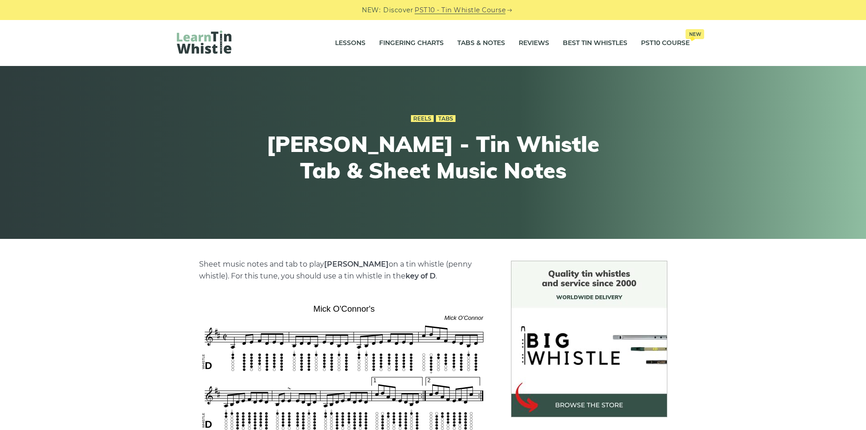 The width and height of the screenshot is (866, 430). What do you see at coordinates (421, 276) in the screenshot?
I see `strong: key of D` at bounding box center [421, 276].